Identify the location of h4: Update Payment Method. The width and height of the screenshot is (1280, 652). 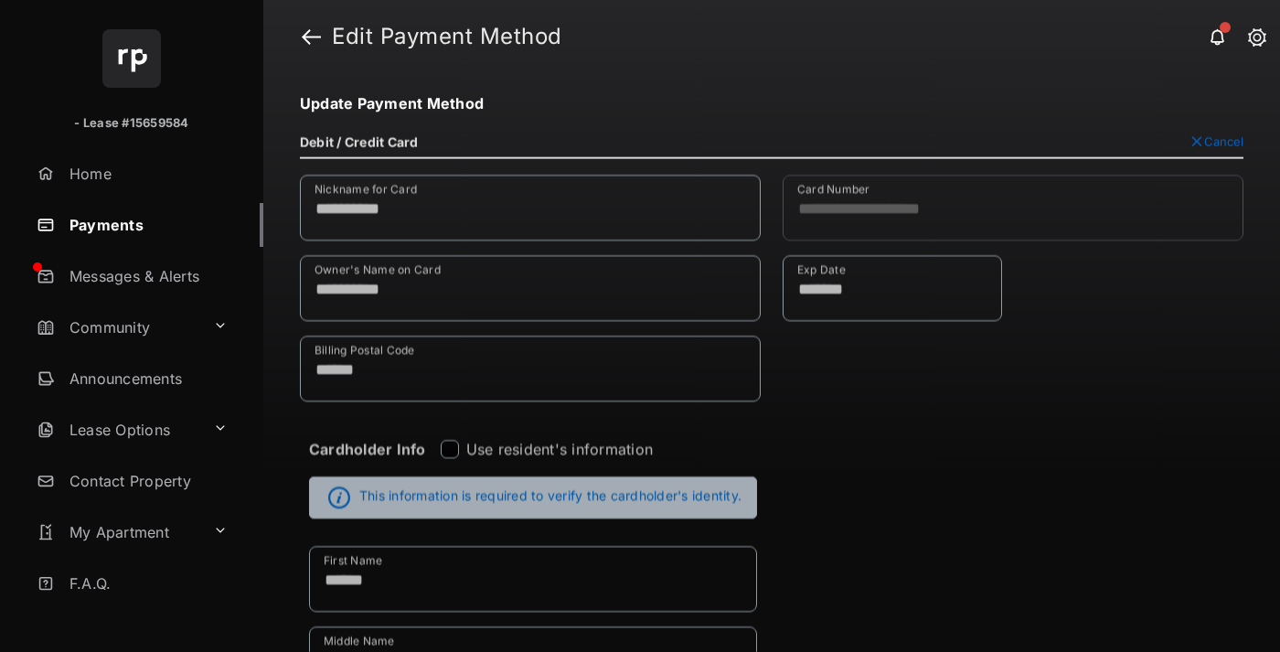
(772, 103).